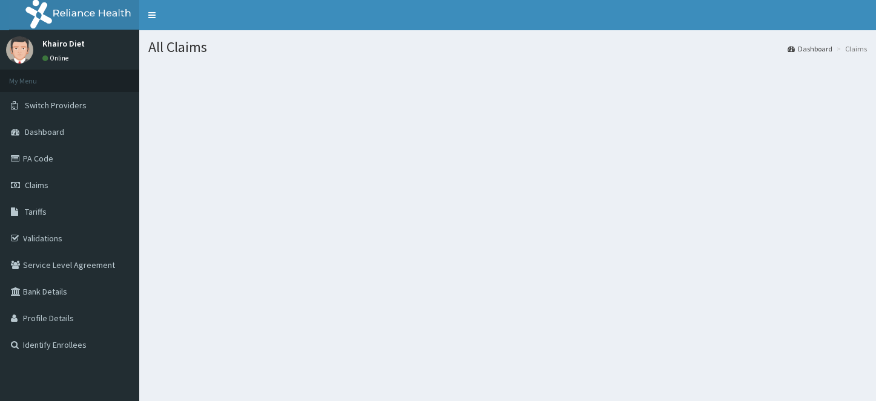 The height and width of the screenshot is (401, 876). What do you see at coordinates (36, 185) in the screenshot?
I see `span: Claims` at bounding box center [36, 185].